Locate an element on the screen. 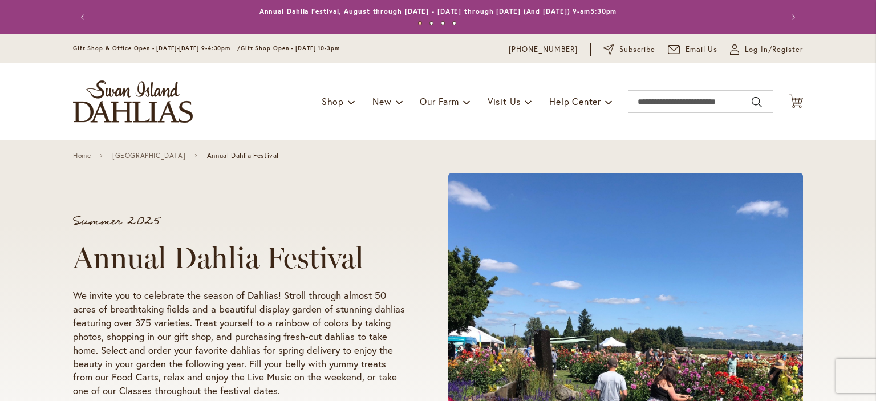 Image resolution: width=876 pixels, height=401 pixels. p: We invite you to celebrate the season of Dahlias! Stroll through almost 50 acres of breathtaking ... is located at coordinates (239, 343).